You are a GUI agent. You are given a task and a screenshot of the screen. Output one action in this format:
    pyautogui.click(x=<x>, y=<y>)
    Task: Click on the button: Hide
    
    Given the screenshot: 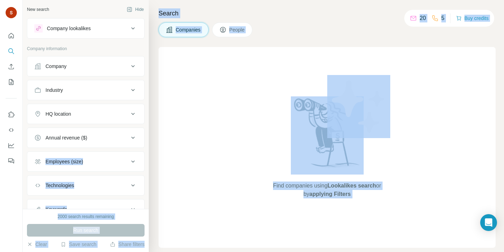 What is the action you would take?
    pyautogui.click(x=135, y=9)
    